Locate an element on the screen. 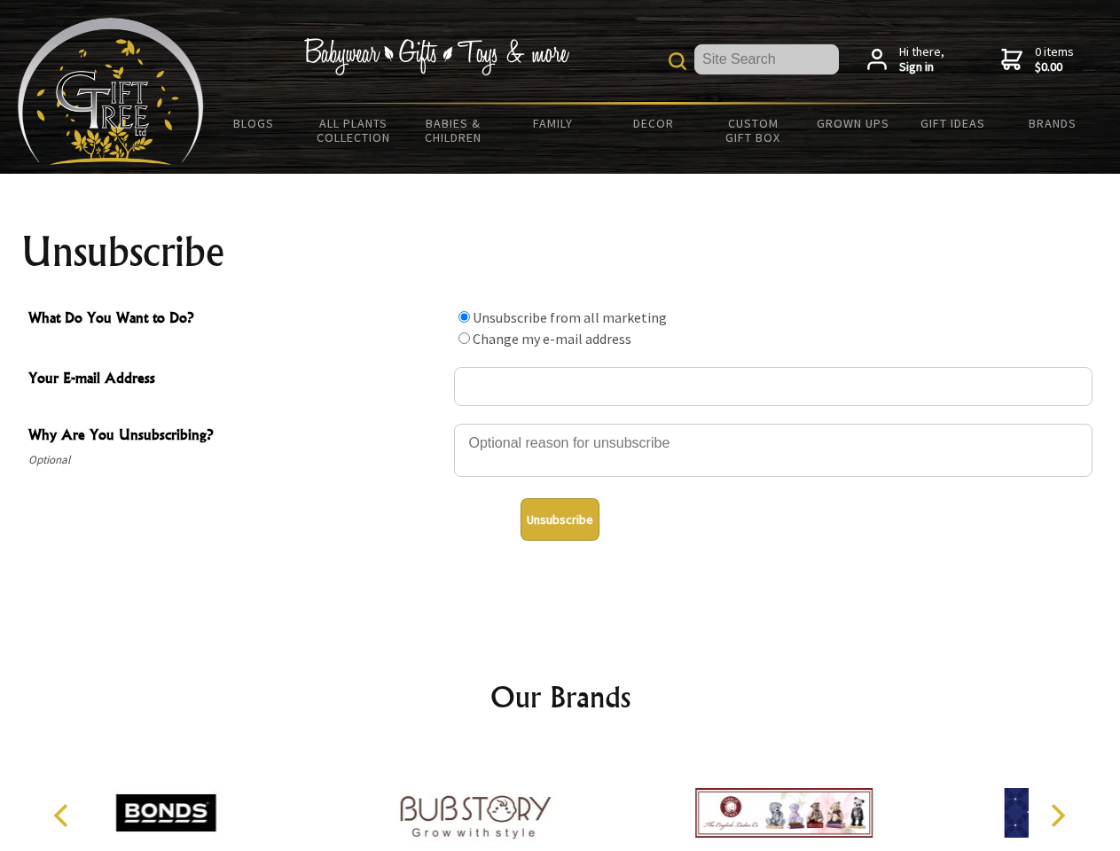 This screenshot has width=1120, height=851. span: What Do You Want to Do? is located at coordinates (237, 319).